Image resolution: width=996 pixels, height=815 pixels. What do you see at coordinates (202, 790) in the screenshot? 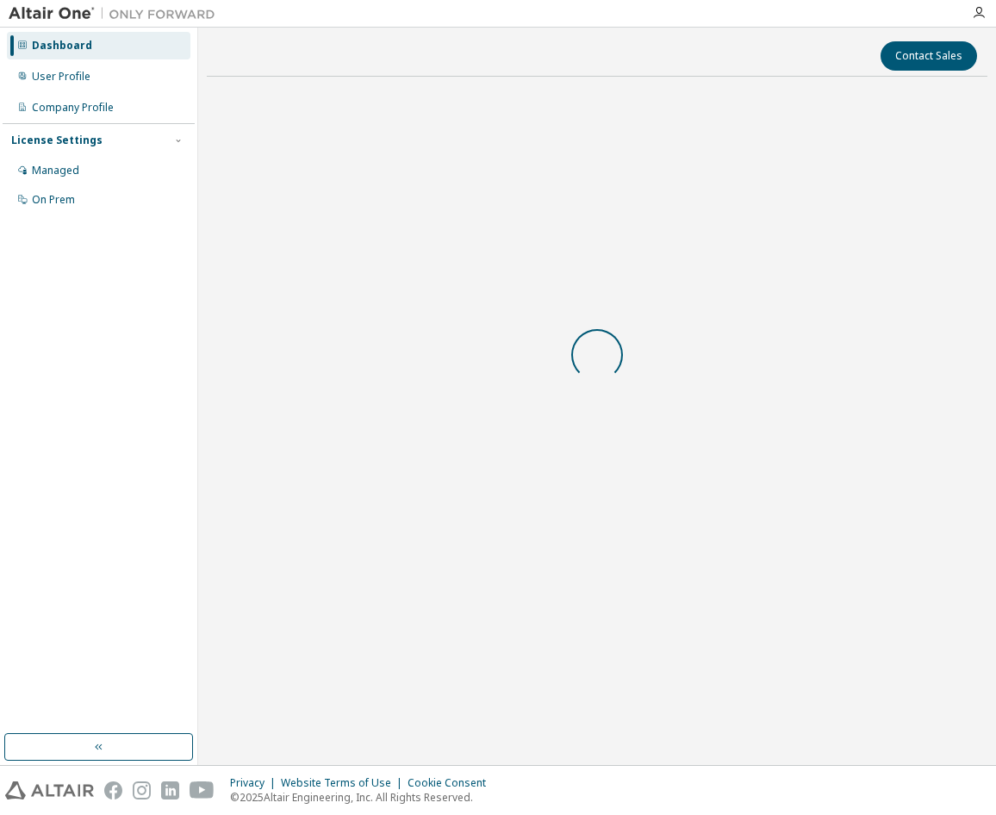
I see `img: youtube.svg` at bounding box center [202, 790].